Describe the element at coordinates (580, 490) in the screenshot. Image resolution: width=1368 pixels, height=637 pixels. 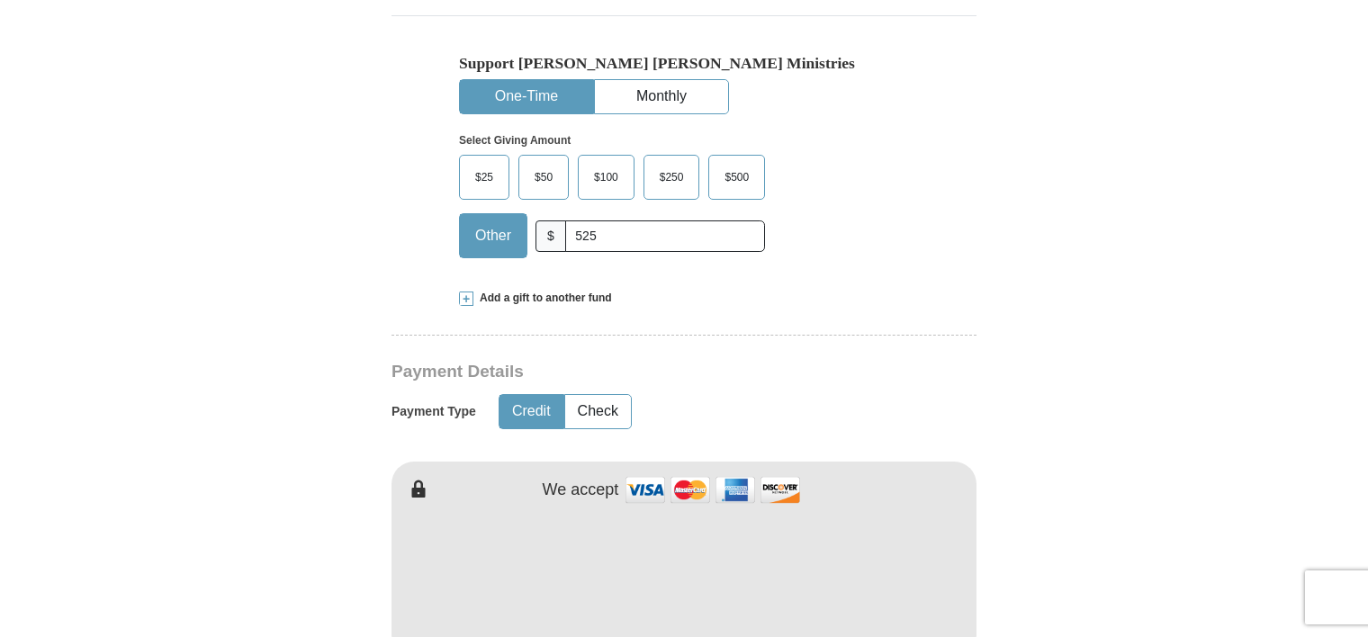
I see `h4: We accept` at that location.